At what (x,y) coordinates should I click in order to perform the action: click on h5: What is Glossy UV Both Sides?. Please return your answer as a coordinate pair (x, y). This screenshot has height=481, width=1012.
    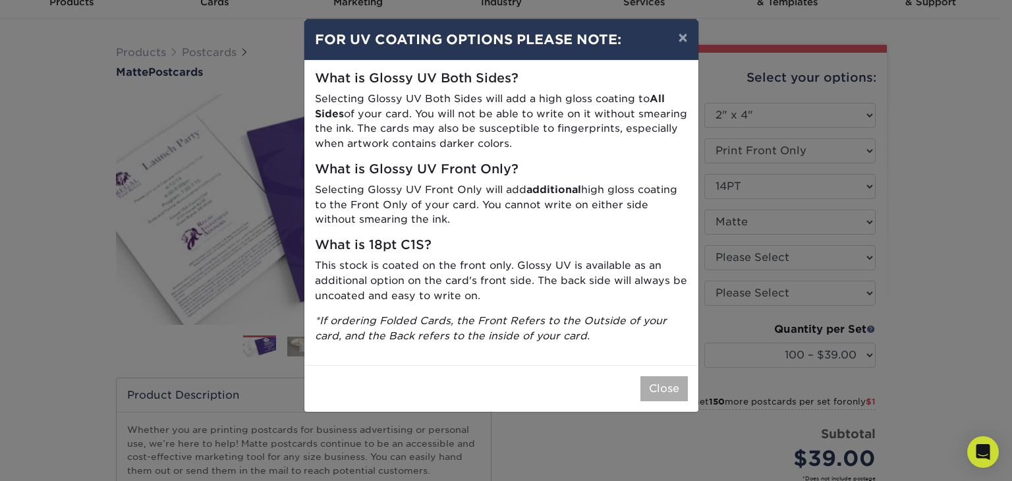
    Looking at the image, I should click on (501, 78).